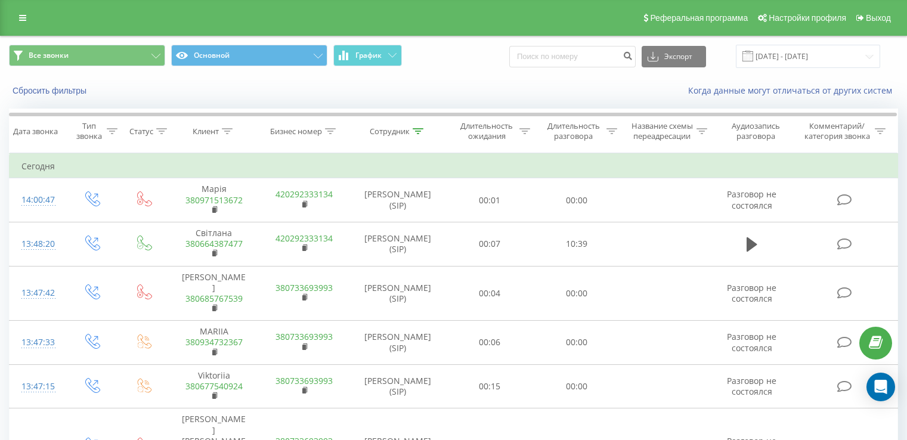 This screenshot has width=907, height=440. What do you see at coordinates (487, 131) in the screenshot?
I see `div: Длительность ожидания` at bounding box center [487, 131].